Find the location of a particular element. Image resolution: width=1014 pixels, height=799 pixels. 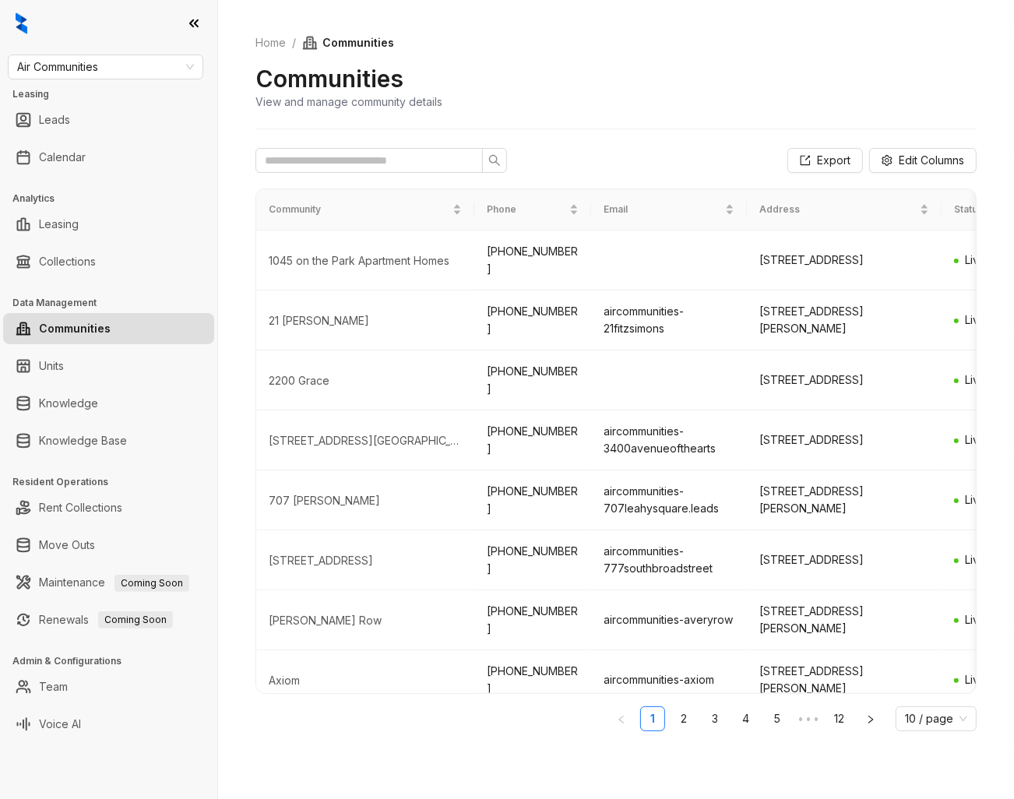

li: 1 is located at coordinates (653, 719).